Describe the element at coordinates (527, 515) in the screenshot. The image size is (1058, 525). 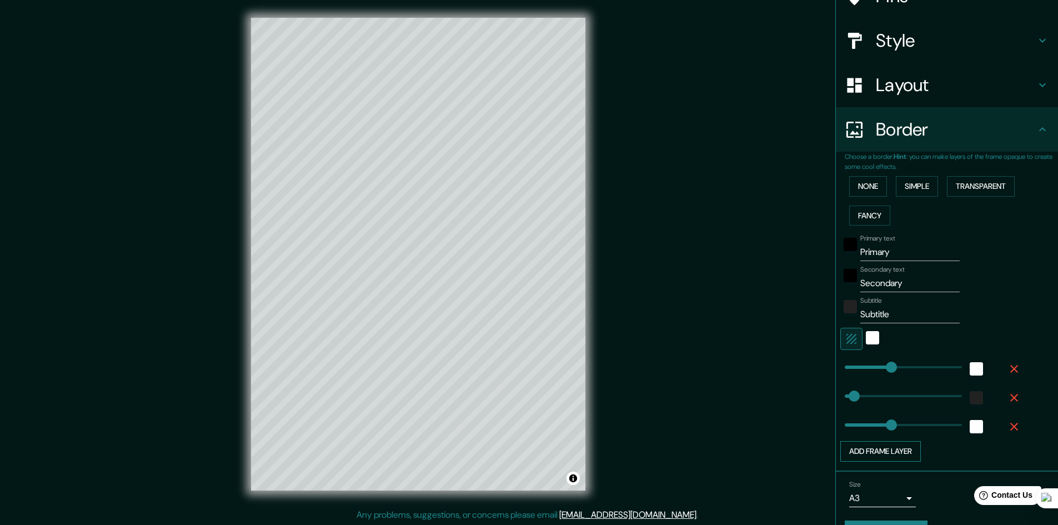
I see `p: Any problems, suggestions, or concerns please email .` at that location.